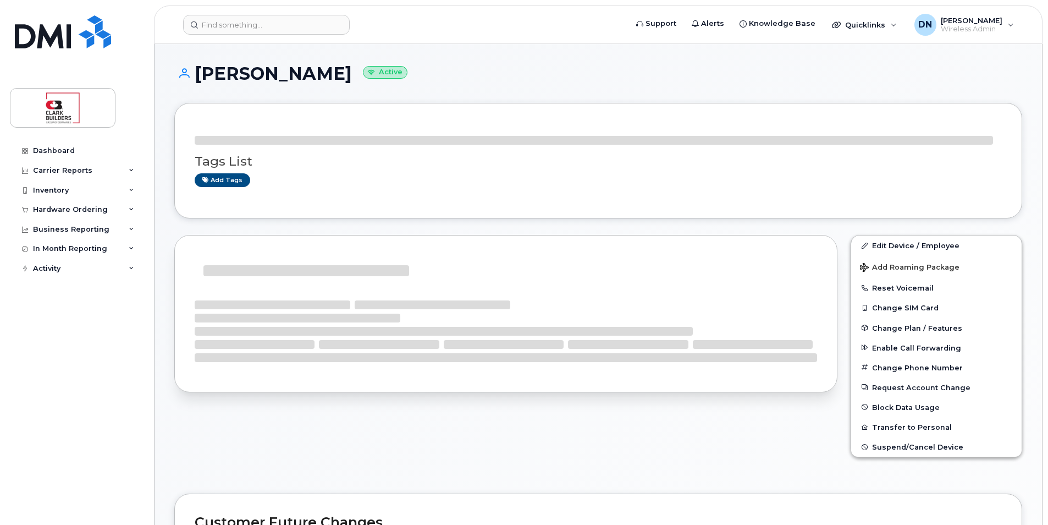 The height and width of the screenshot is (525, 1048). What do you see at coordinates (937, 387) in the screenshot?
I see `button: Request Account Change` at bounding box center [937, 387].